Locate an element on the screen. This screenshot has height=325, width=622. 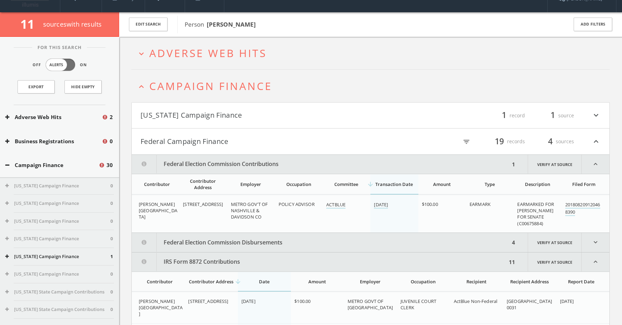
a: Export is located at coordinates (36, 87).